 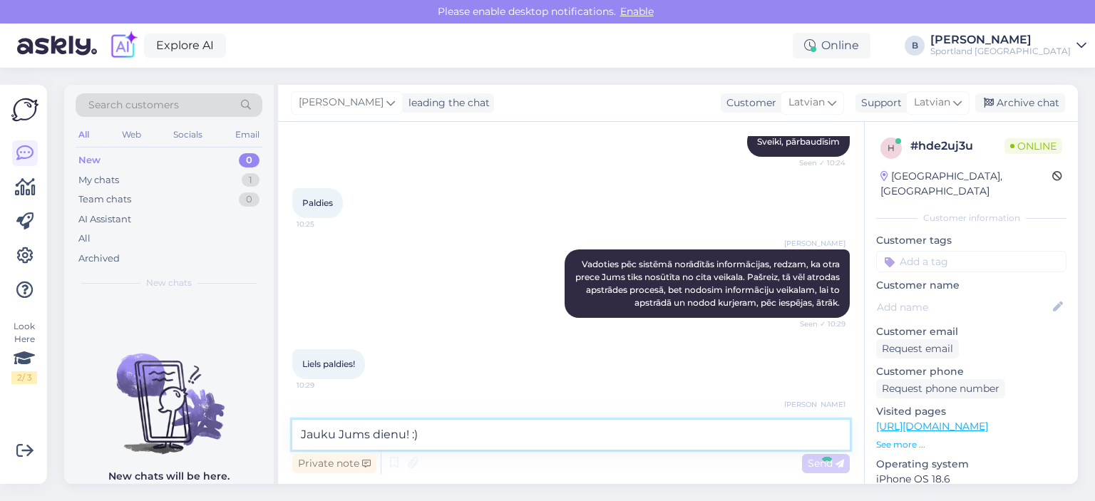 What do you see at coordinates (98, 180) in the screenshot?
I see `div: My chats` at bounding box center [98, 180].